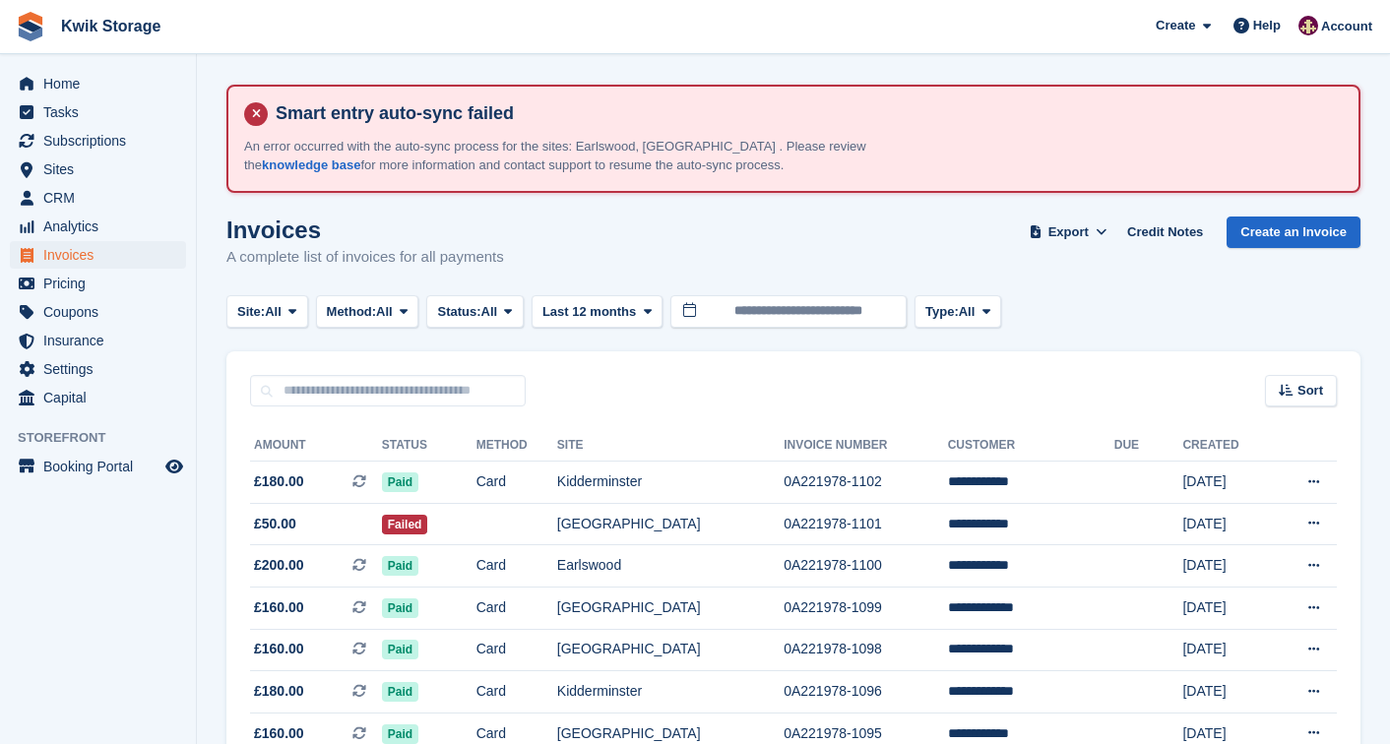  What do you see at coordinates (1165, 232) in the screenshot?
I see `a: Credit Notes` at bounding box center [1165, 232].